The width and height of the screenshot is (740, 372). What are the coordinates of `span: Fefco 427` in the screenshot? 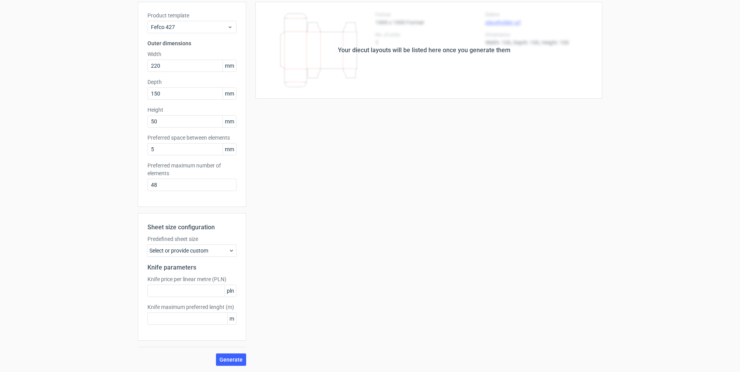 It's located at (189, 27).